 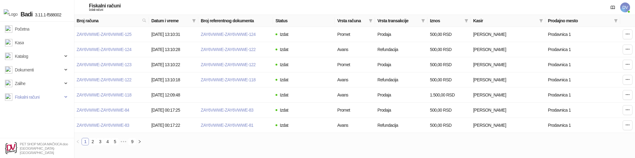 What do you see at coordinates (401, 21) in the screenshot?
I see `th: Vrsta transakcije` at bounding box center [401, 21].